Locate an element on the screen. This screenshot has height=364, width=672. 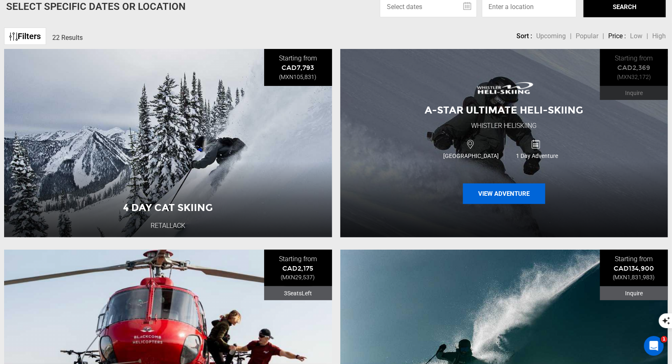
span: High is located at coordinates (659, 36).